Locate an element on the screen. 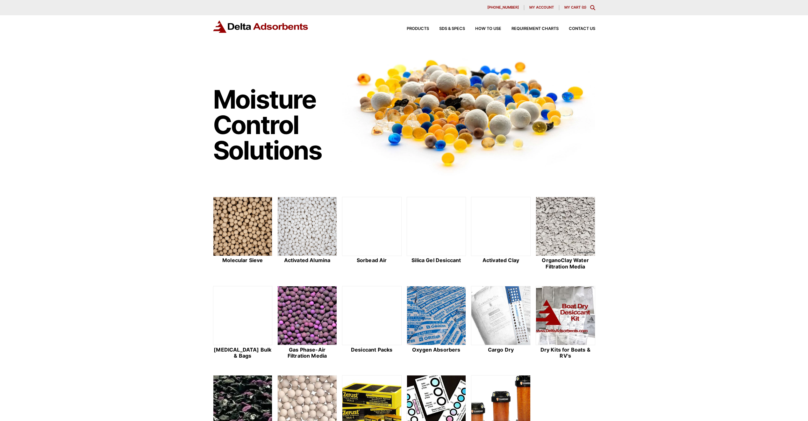 The width and height of the screenshot is (808, 421). span: How to Use is located at coordinates (488, 29).